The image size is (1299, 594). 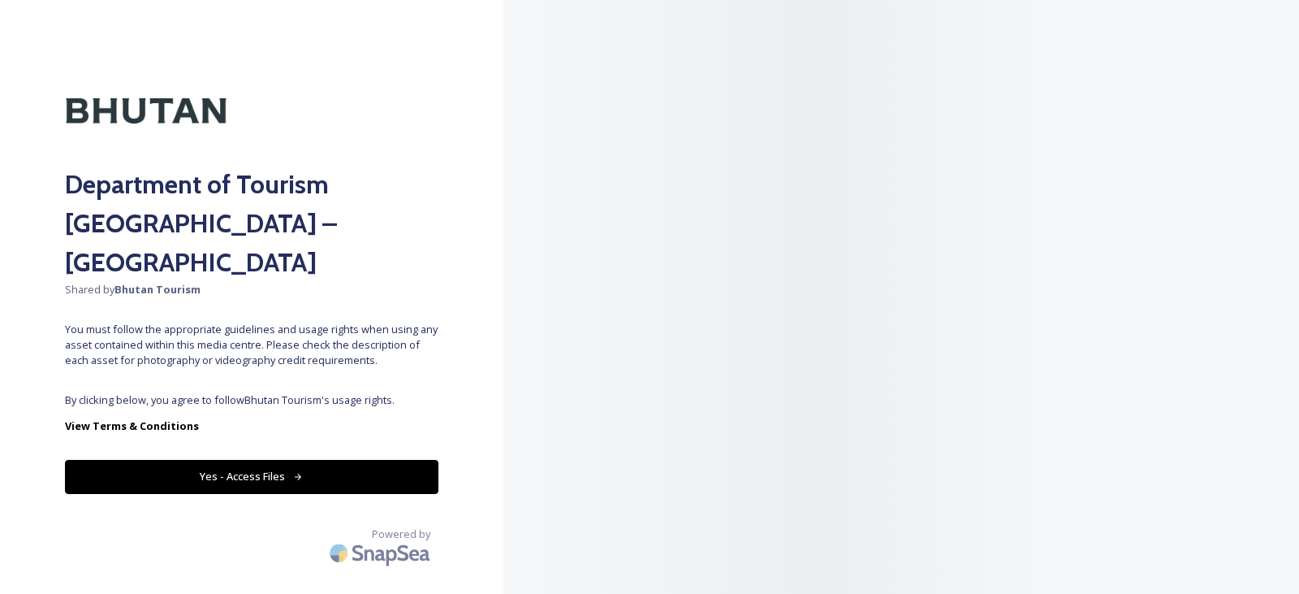 I want to click on button: Yes - Access Files, so click(x=252, y=476).